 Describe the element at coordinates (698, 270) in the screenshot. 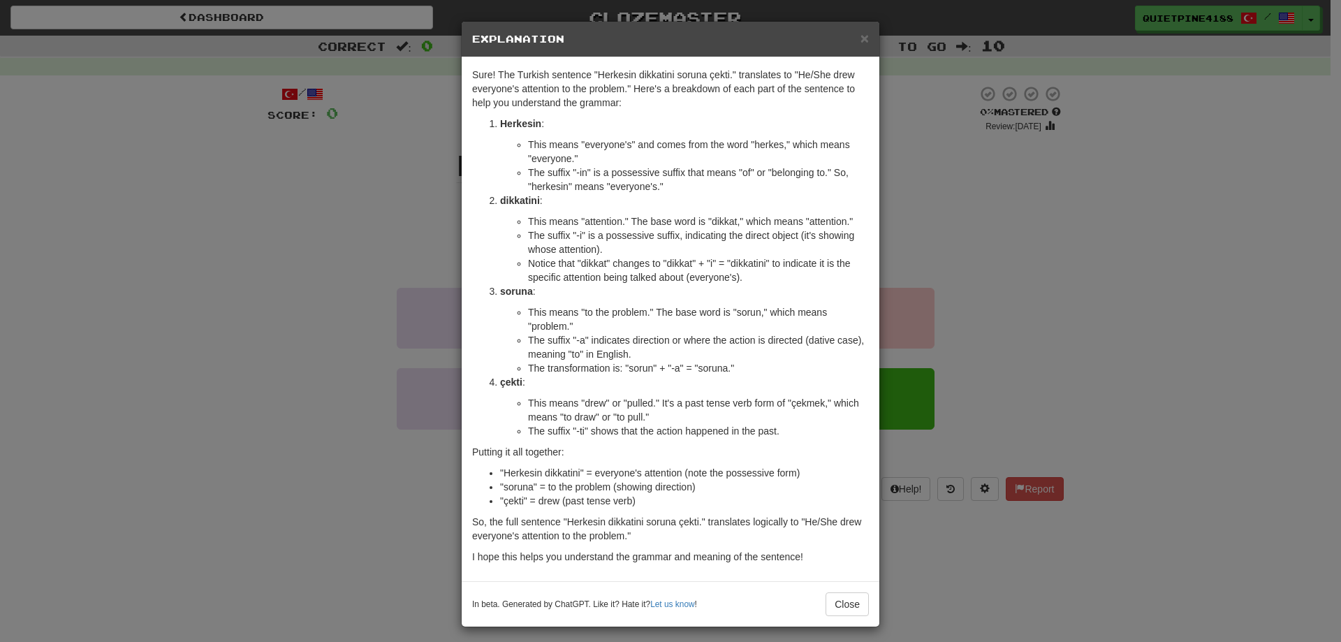

I see `li: Notice that "dikkat" changes to "dikkat" + "i" = "dikkatini" to indicate it is the specific atten...` at that location.